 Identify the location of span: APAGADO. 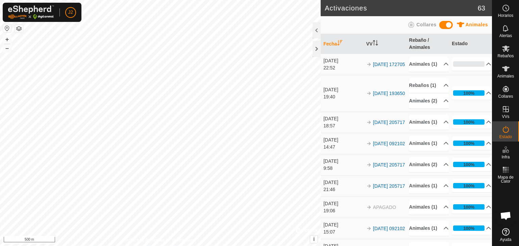
(384, 208).